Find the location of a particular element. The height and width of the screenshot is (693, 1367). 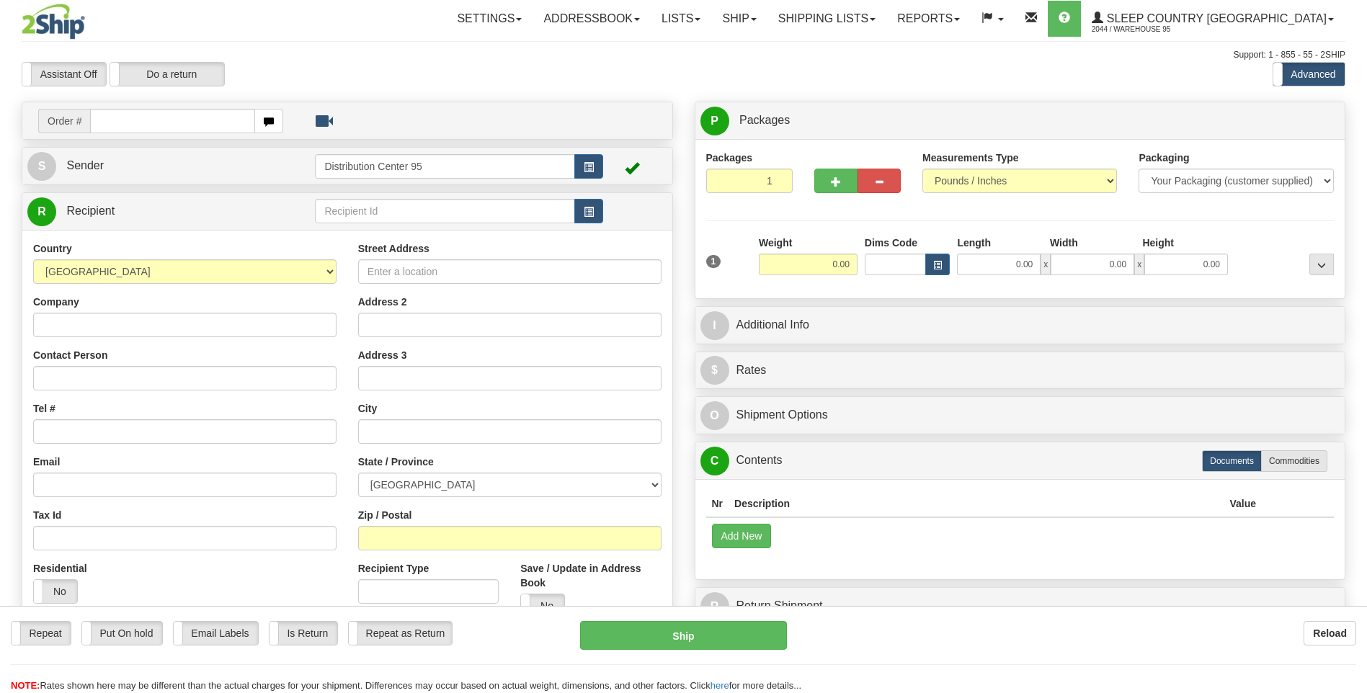

th: Value is located at coordinates (1243, 504).